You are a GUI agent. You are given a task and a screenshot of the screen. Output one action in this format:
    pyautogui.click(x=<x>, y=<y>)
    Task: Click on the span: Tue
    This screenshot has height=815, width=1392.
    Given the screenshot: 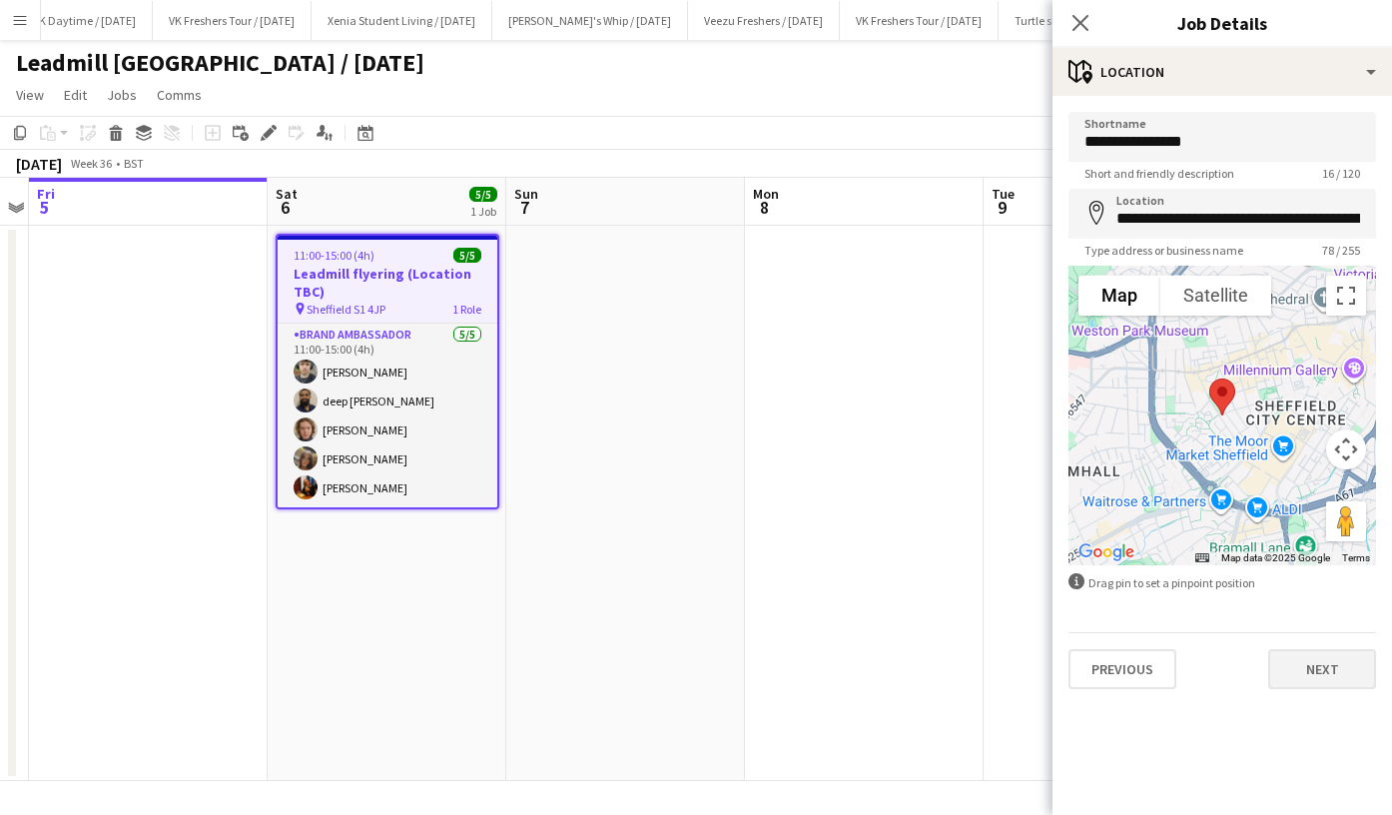 What is the action you would take?
    pyautogui.click(x=1002, y=194)
    